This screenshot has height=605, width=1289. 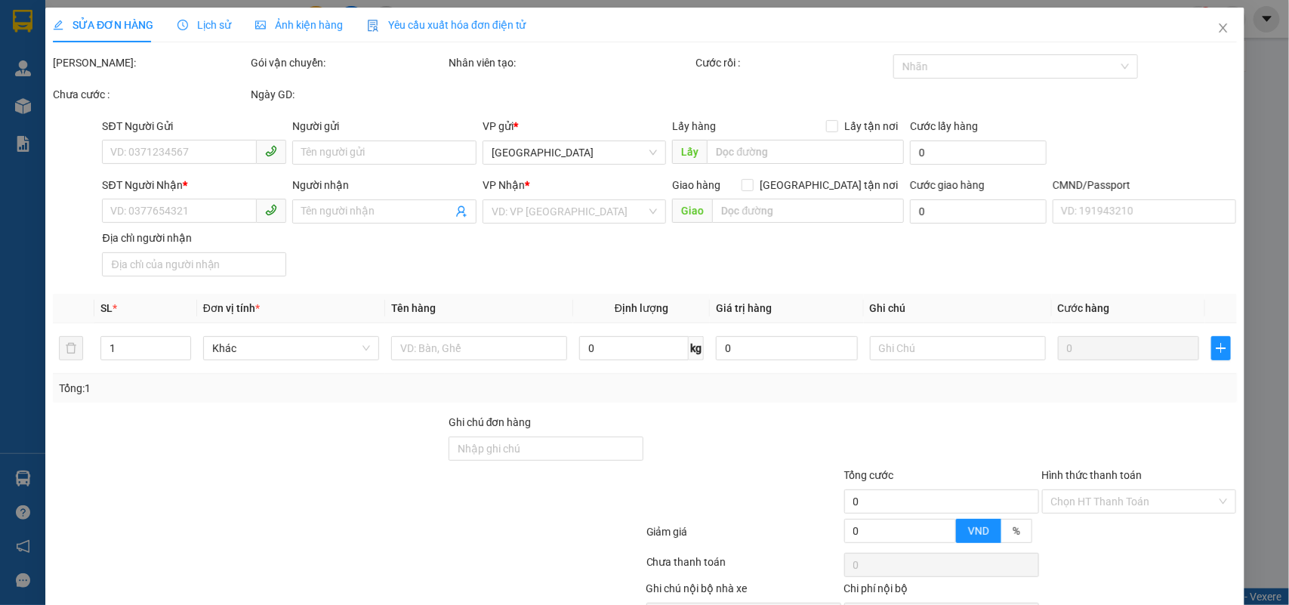 I want to click on div: Nhân viên tạo:, so click(x=570, y=63).